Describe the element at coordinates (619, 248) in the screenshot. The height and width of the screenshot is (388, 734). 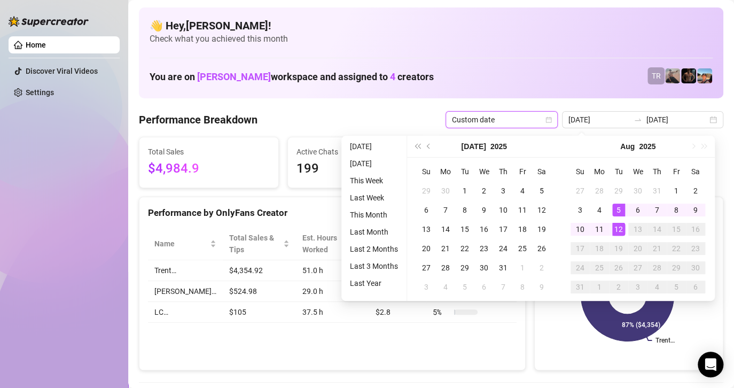
I see `div: 19` at that location.